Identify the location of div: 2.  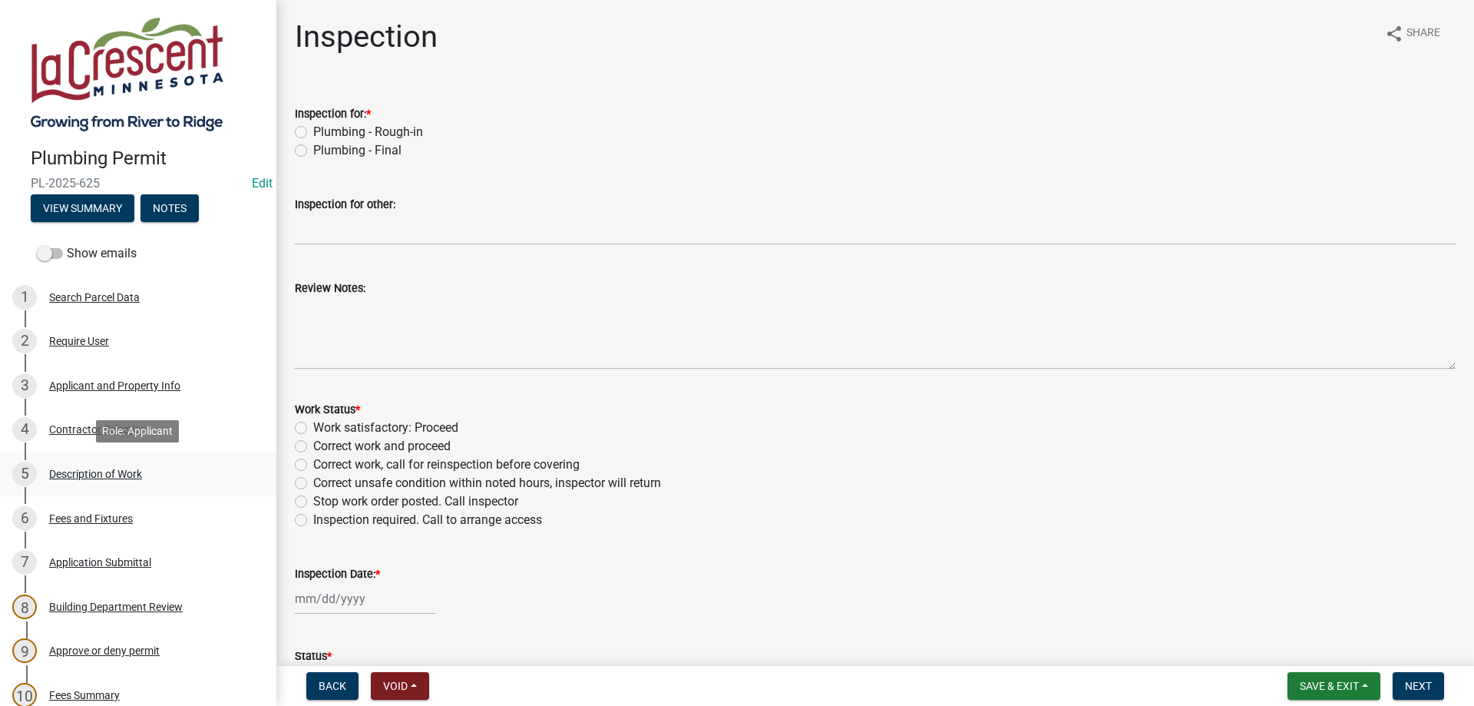
(25, 341).